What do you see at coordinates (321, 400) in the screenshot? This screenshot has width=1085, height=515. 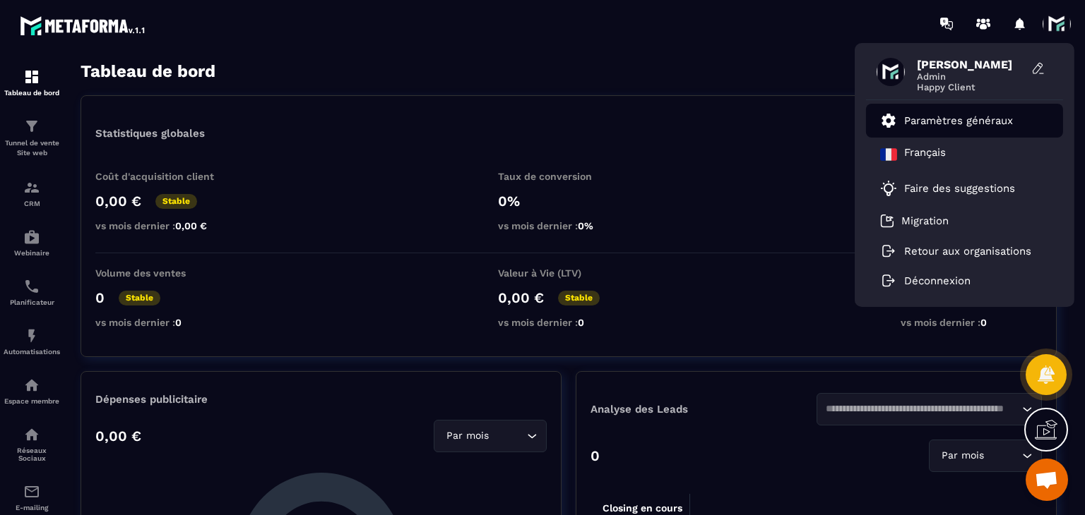 I see `p: Dépenses publicitaire` at bounding box center [321, 400].